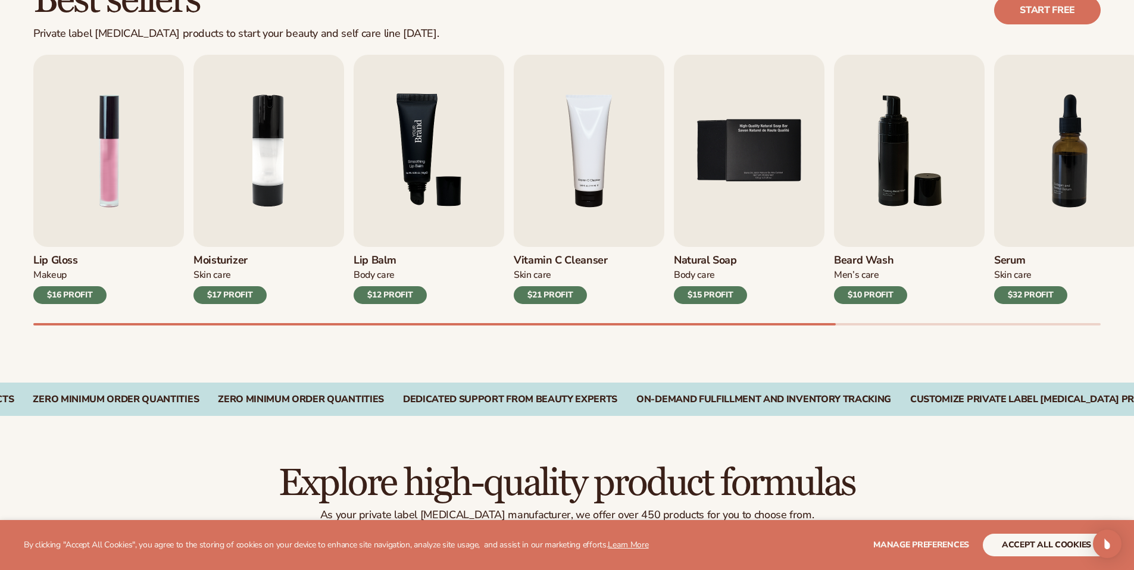  Describe the element at coordinates (921, 545) in the screenshot. I see `button: Manage preferences` at that location.